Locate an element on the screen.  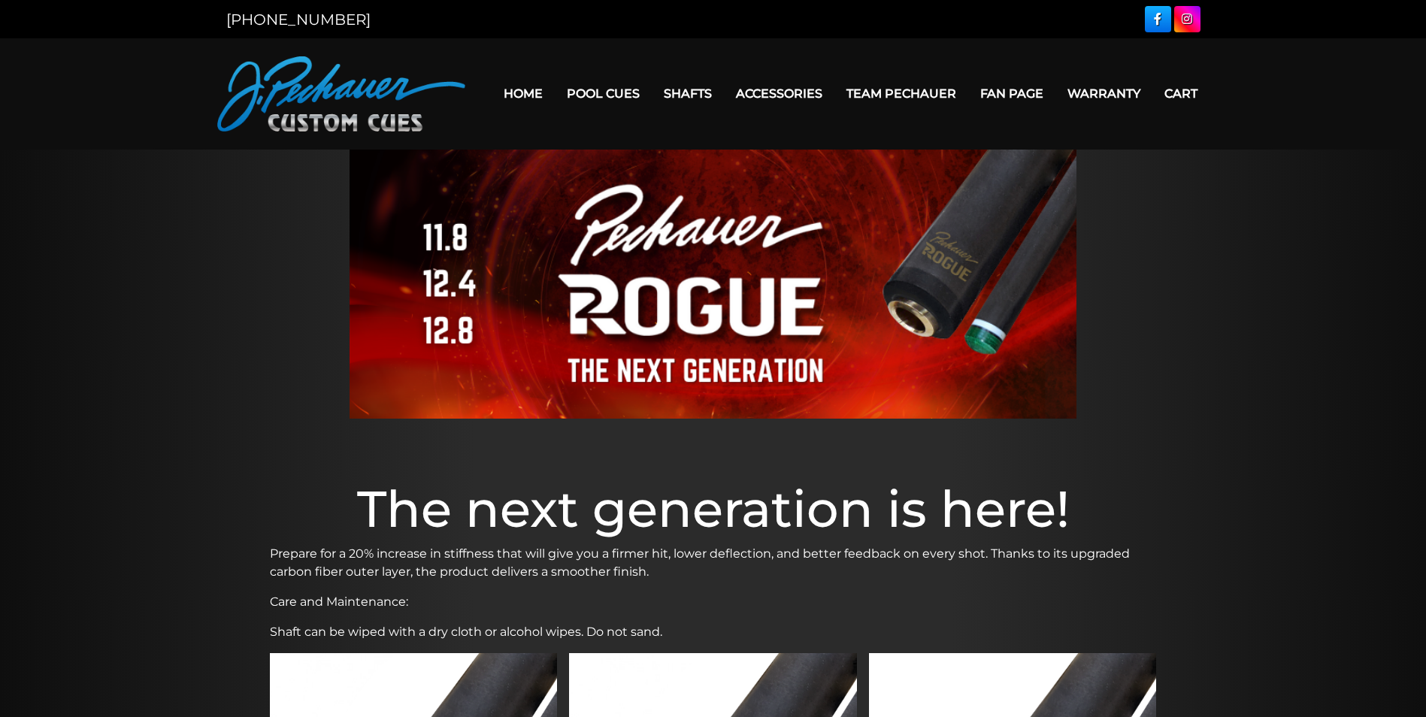
a: Fan Page is located at coordinates (1012, 93).